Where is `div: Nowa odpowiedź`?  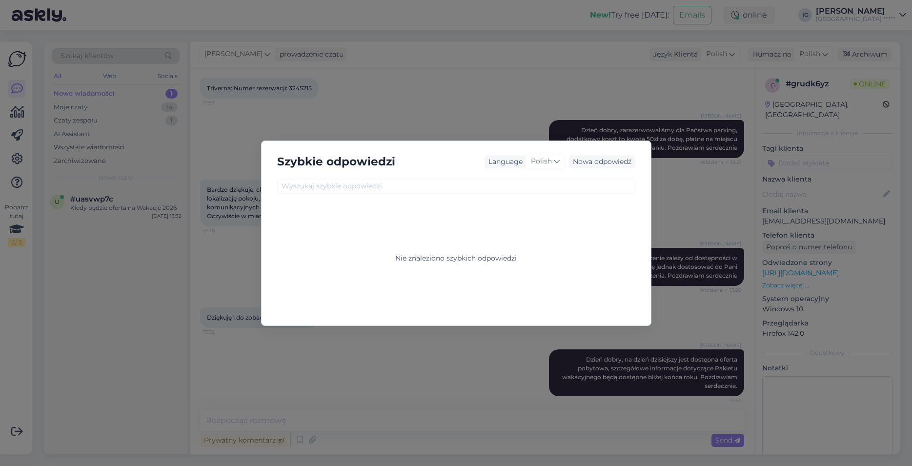
div: Nowa odpowiedź is located at coordinates (602, 161).